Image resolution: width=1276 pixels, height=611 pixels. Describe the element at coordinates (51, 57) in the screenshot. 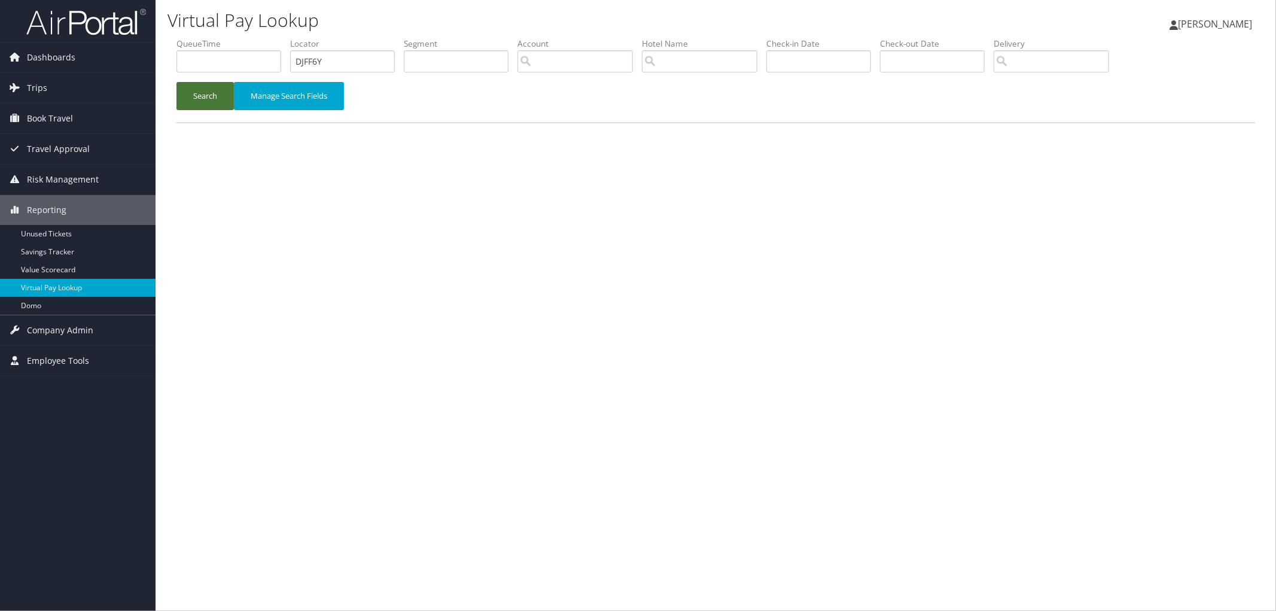

I see `span: Dashboards` at that location.